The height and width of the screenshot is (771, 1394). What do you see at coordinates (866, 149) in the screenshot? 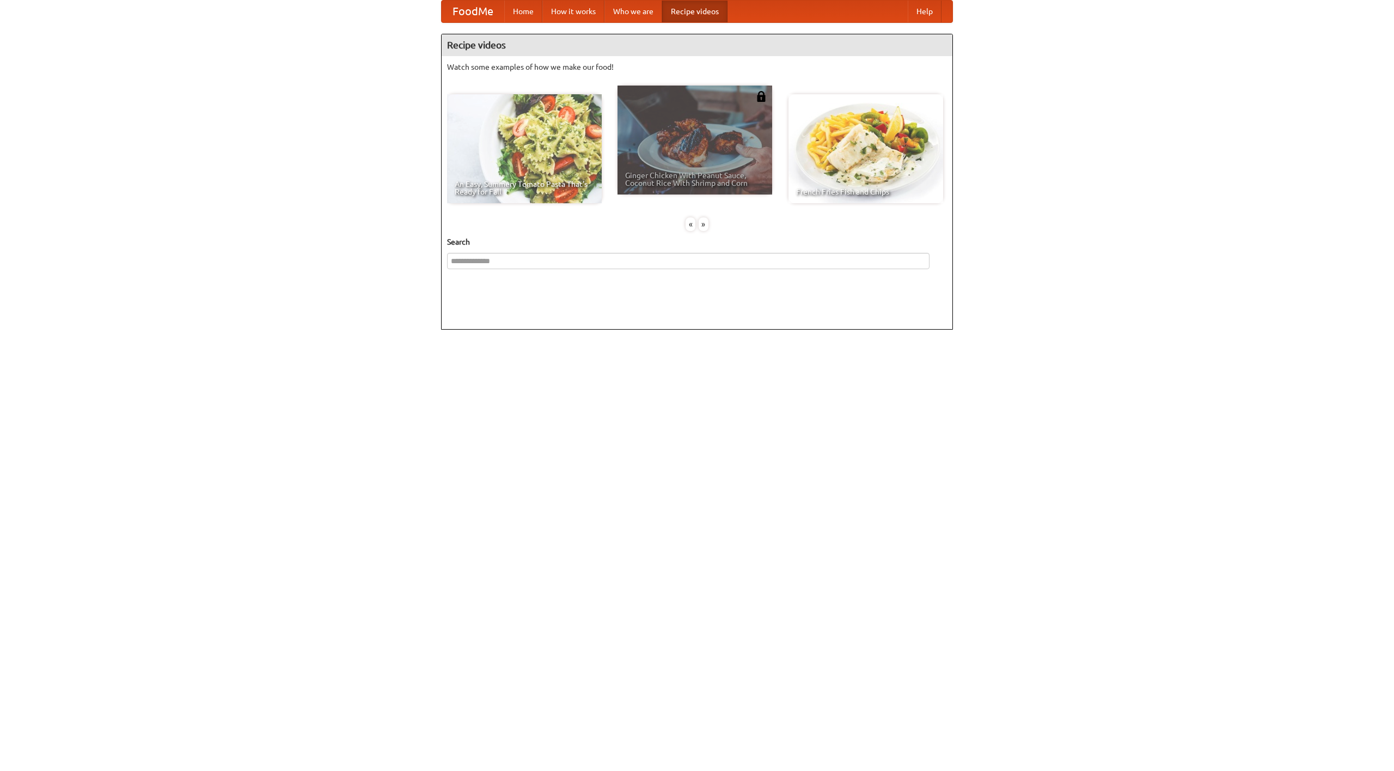
I see `a: French Fries Fish and Chips` at bounding box center [866, 149].